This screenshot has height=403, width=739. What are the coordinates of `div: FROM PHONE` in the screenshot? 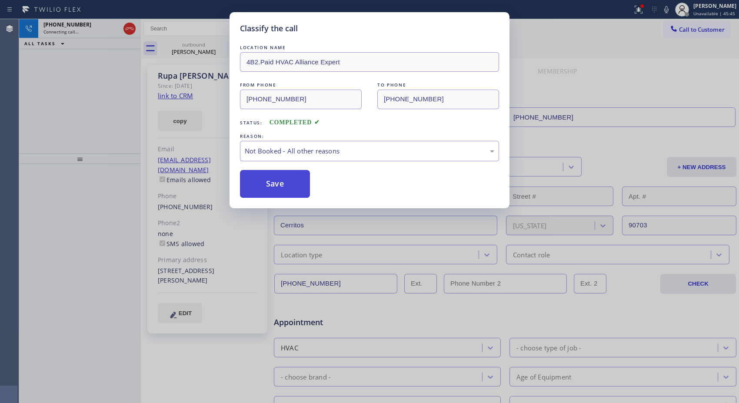 It's located at (301, 85).